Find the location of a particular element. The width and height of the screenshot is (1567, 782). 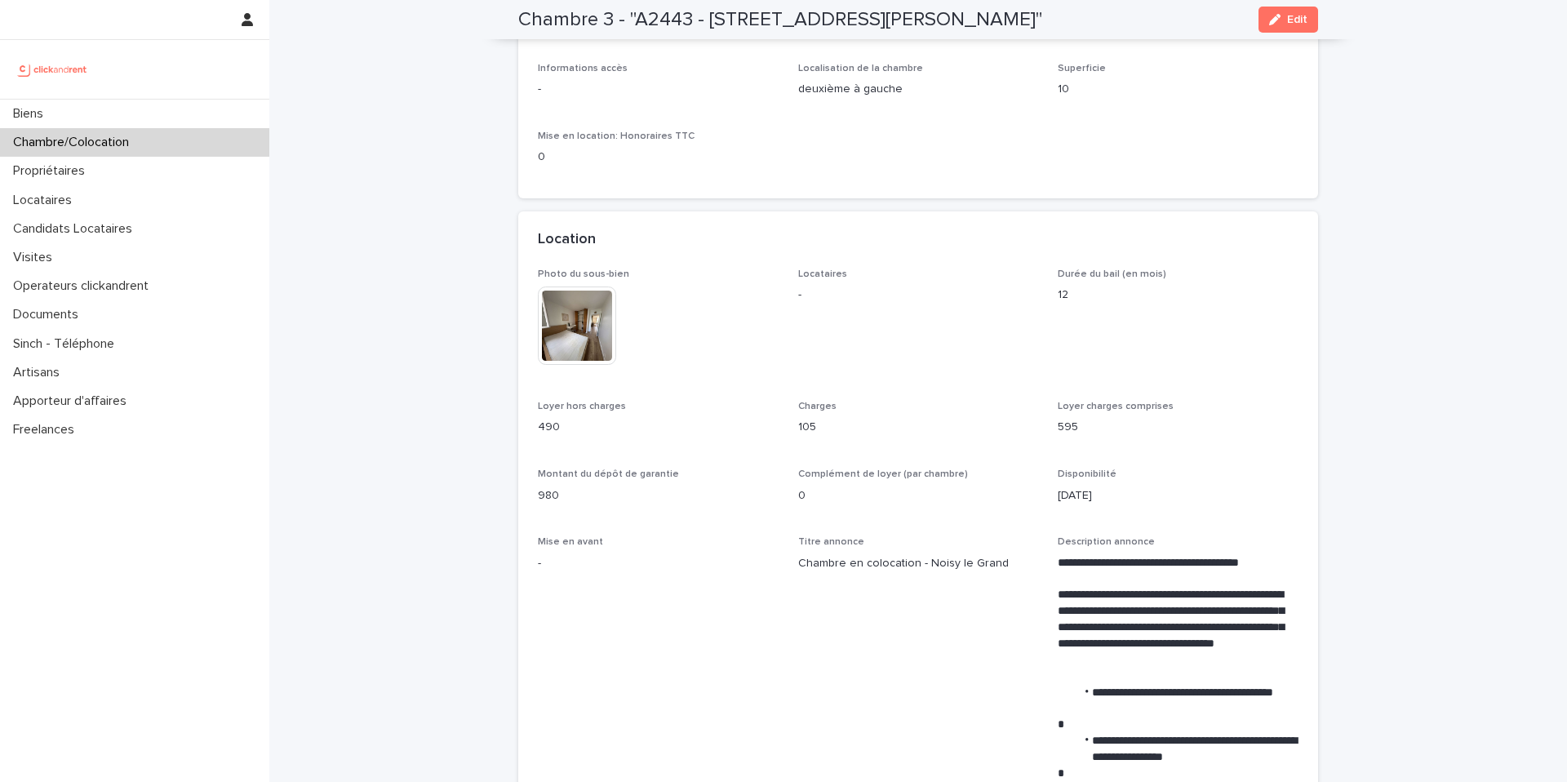

span: Superficie is located at coordinates (1081, 69).